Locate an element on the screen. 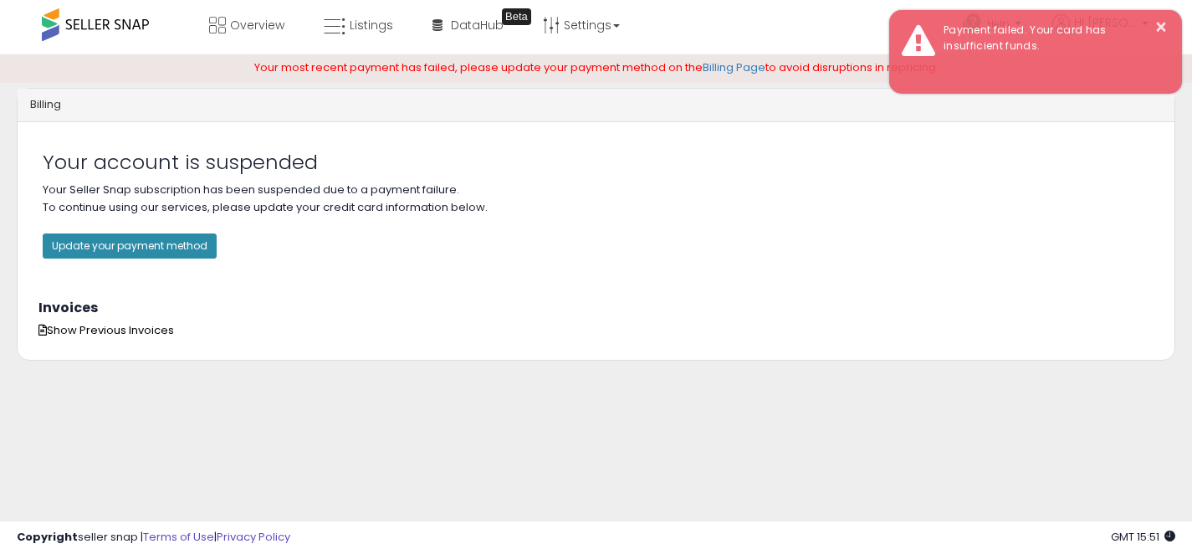 This screenshot has width=1192, height=554. a: Privacy Policy is located at coordinates (254, 536).